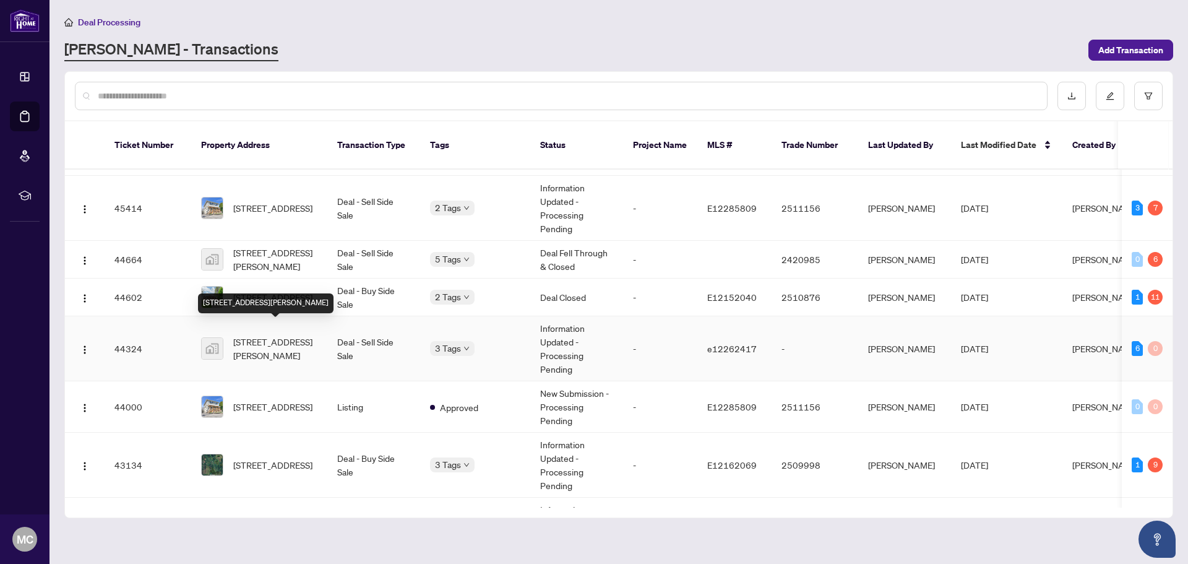  I want to click on button: edit, so click(1110, 96).